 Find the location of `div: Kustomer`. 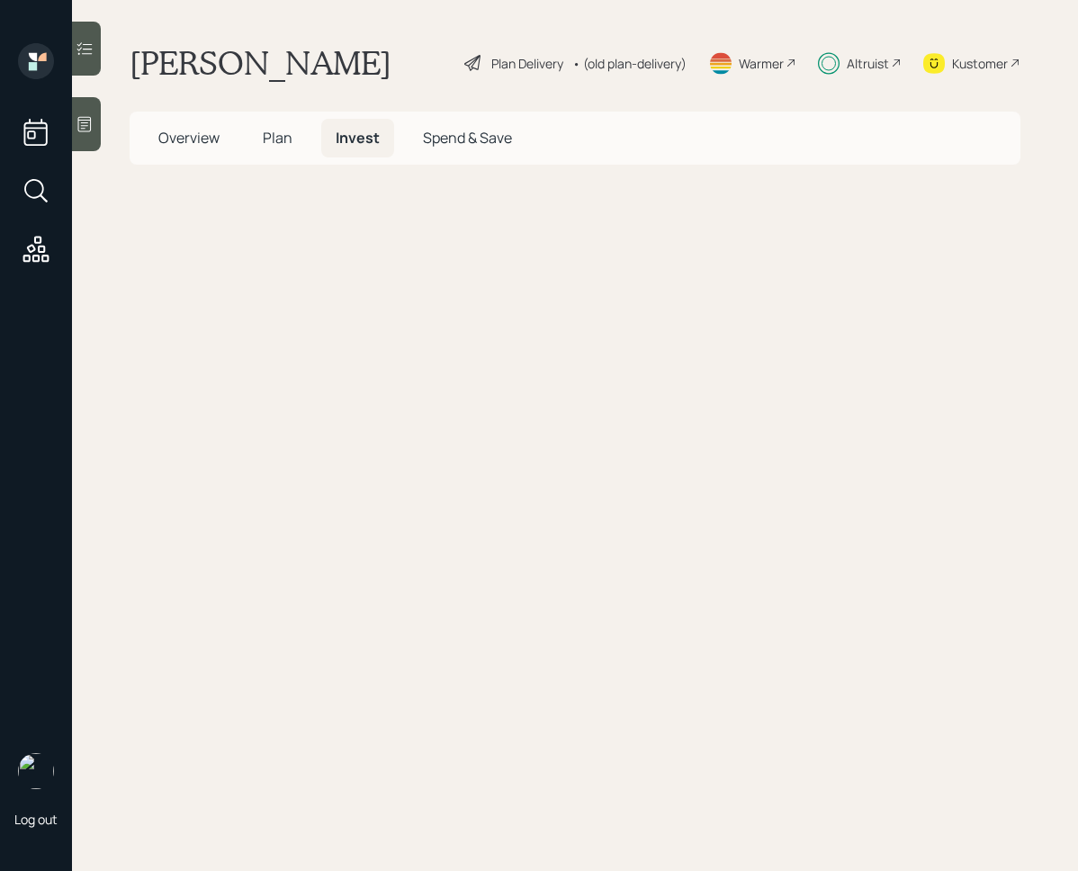

div: Kustomer is located at coordinates (980, 63).